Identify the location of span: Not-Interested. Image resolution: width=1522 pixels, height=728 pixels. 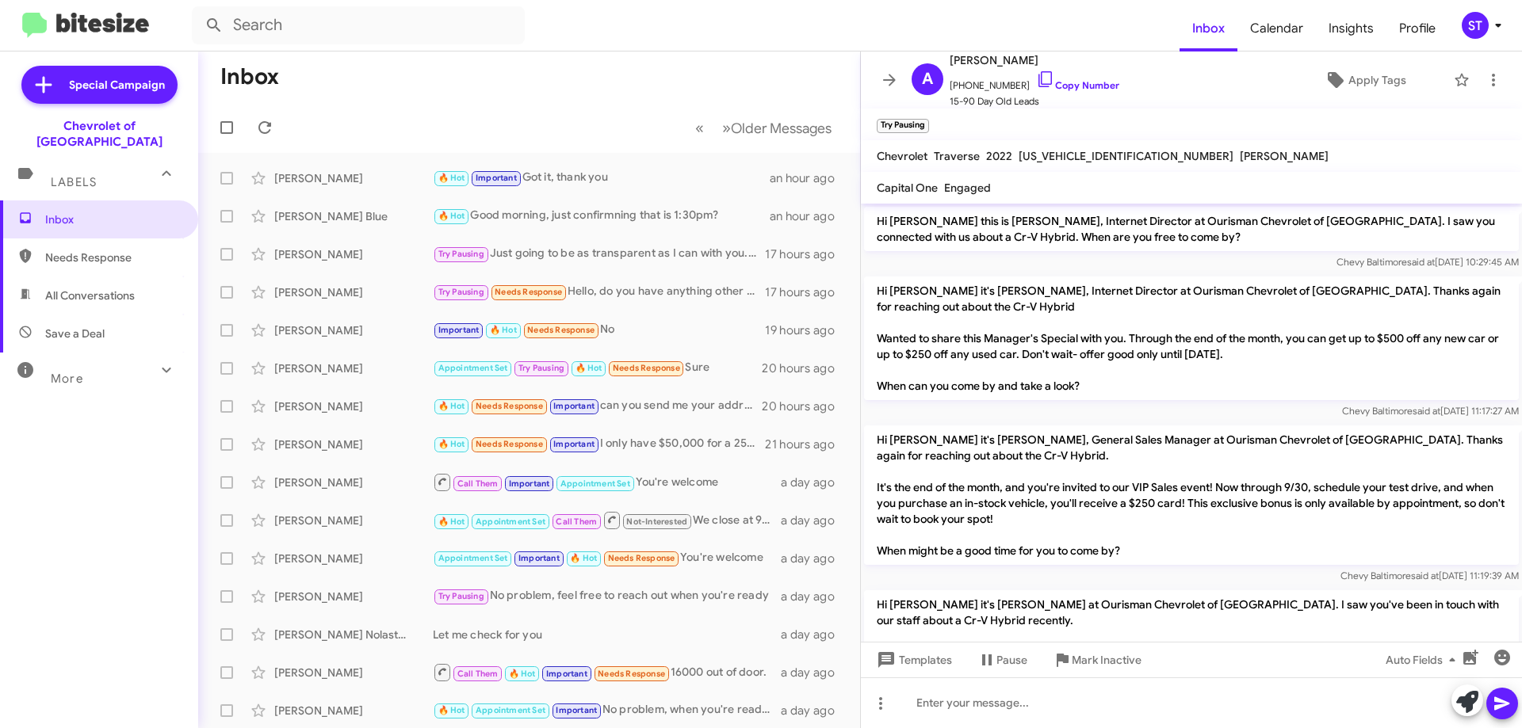
(656, 521).